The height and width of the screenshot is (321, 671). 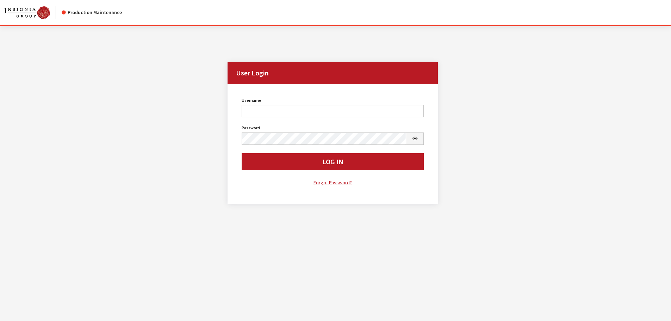 What do you see at coordinates (252, 100) in the screenshot?
I see `label: Username` at bounding box center [252, 100].